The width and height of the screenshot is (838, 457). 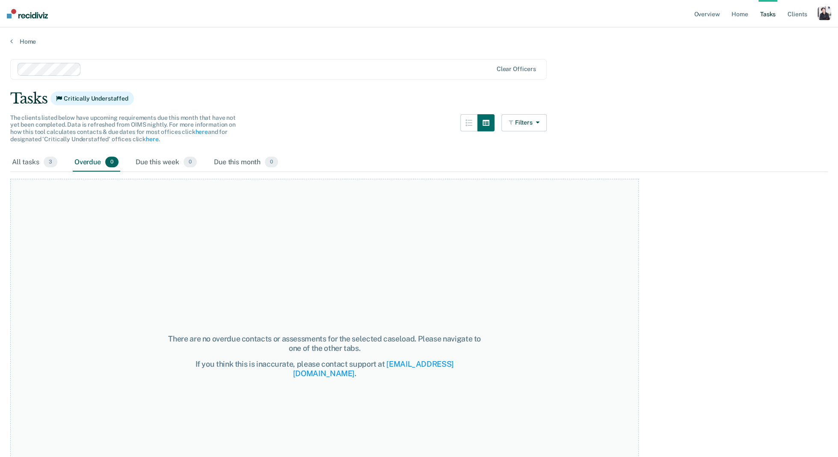 I want to click on div: Tasks, so click(x=419, y=98).